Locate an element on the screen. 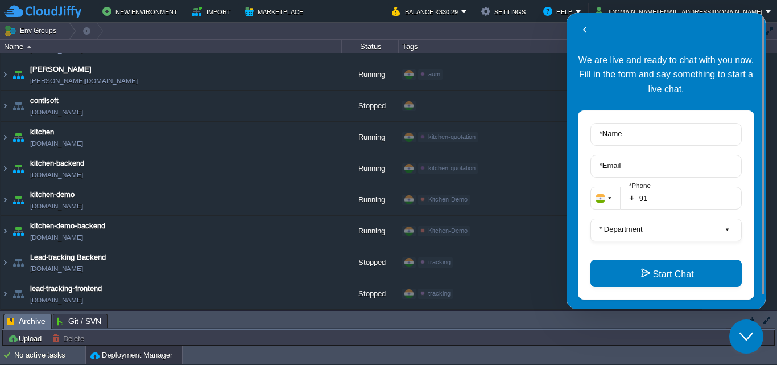 This screenshot has width=777, height=365. button: Back is located at coordinates (18, 17).